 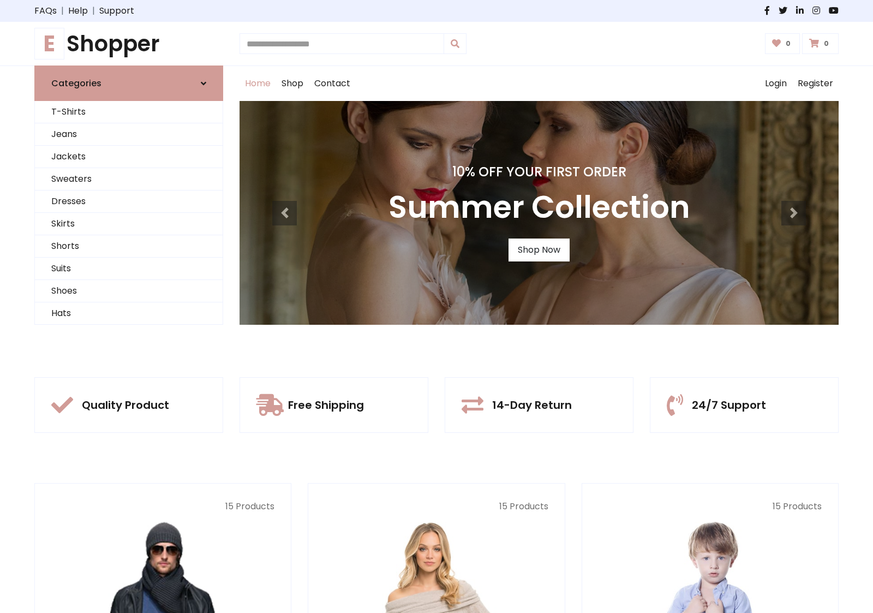 What do you see at coordinates (129, 112) in the screenshot?
I see `a: T-Shirts` at bounding box center [129, 112].